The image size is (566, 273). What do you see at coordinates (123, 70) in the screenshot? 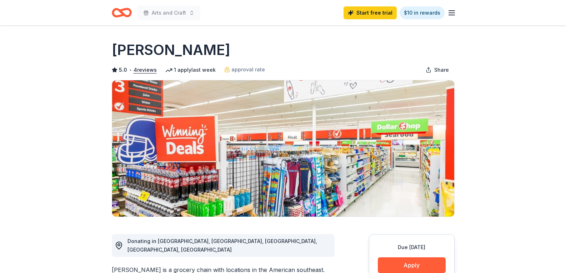
I see `span: 5.0` at bounding box center [123, 70].